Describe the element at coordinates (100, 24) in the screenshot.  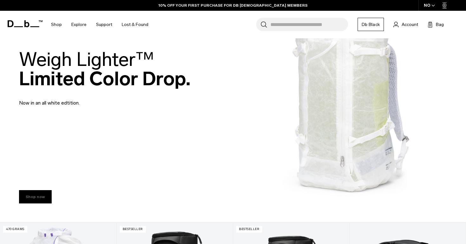
I see `nav: Main Navigation` at that location.